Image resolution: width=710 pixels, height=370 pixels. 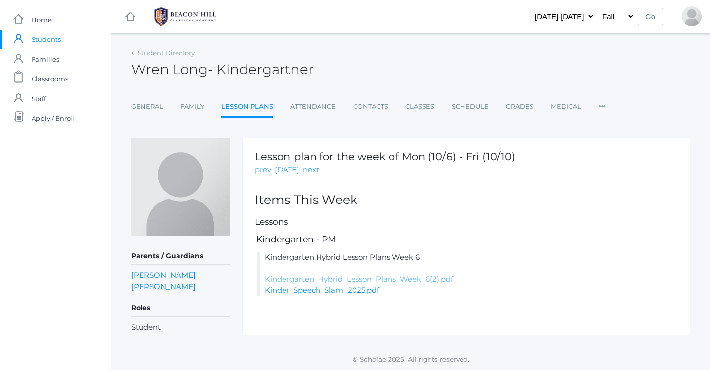 What do you see at coordinates (311, 170) in the screenshot?
I see `a: next` at bounding box center [311, 170].